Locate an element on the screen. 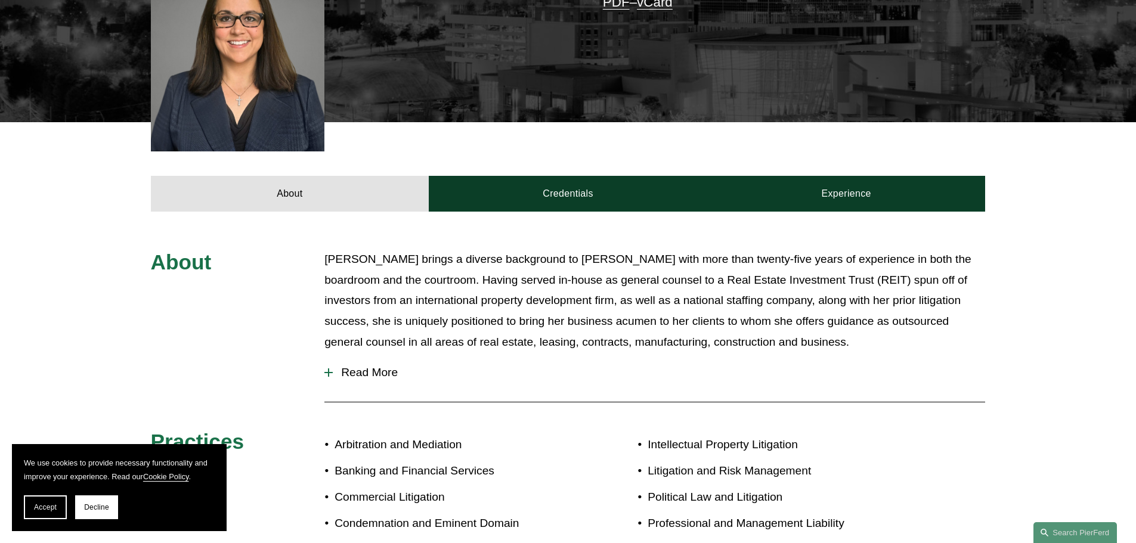  p: Litigation and Risk Management is located at coordinates (781, 471).